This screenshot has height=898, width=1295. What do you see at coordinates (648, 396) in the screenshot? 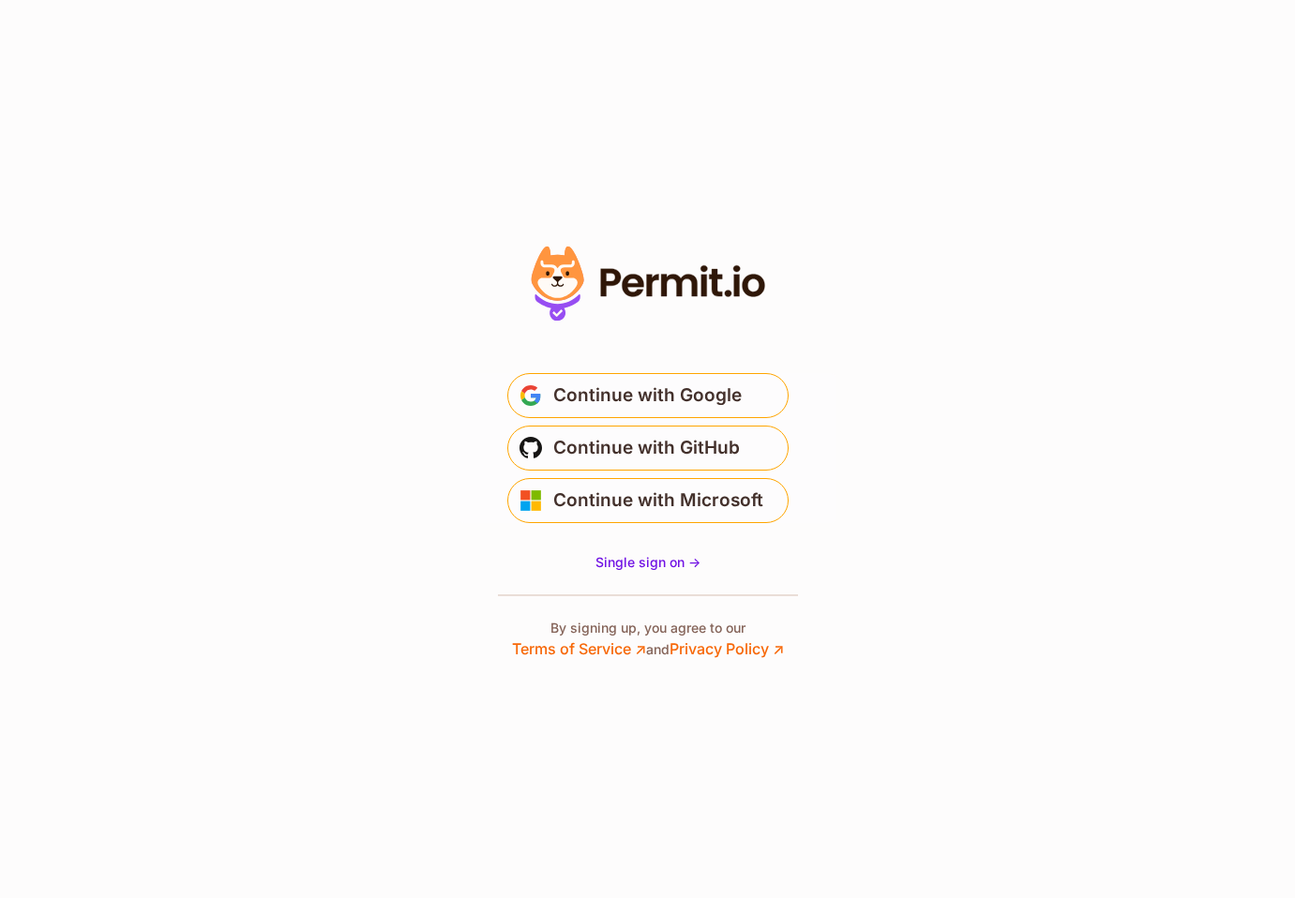
I see `button: Continue with Google` at bounding box center [648, 396].